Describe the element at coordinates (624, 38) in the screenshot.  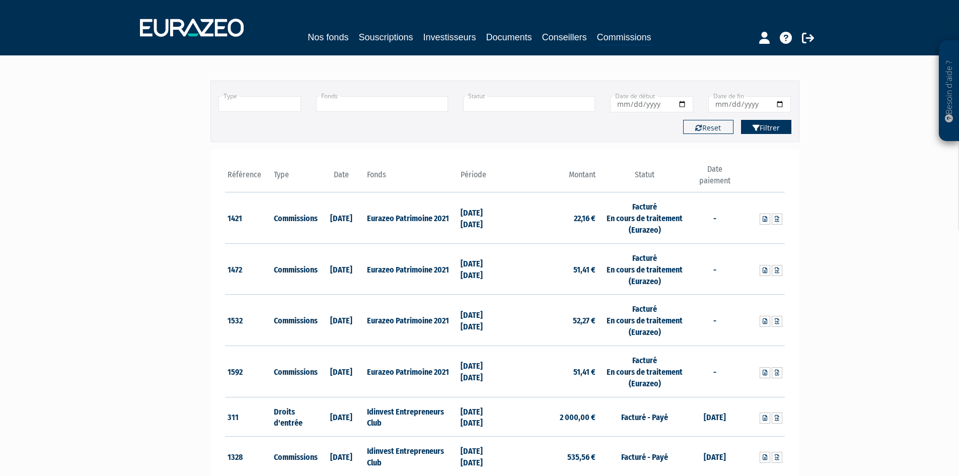
I see `a: Commissions` at that location.